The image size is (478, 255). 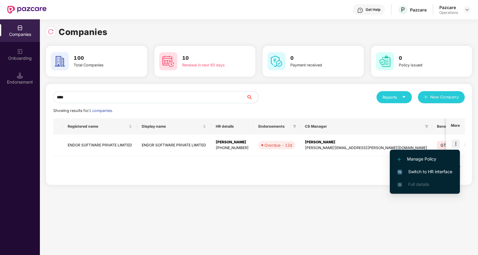 I want to click on img: svg+xml;base64,PHN2ZyB3aWR0aD0iMjAiIGhlaWdodD0iMjAiIHZpZXdCb3g9IjAgMCAyMCAyMCIgZmlsbD0ibm9uZSIgeG..., so click(x=20, y=52).